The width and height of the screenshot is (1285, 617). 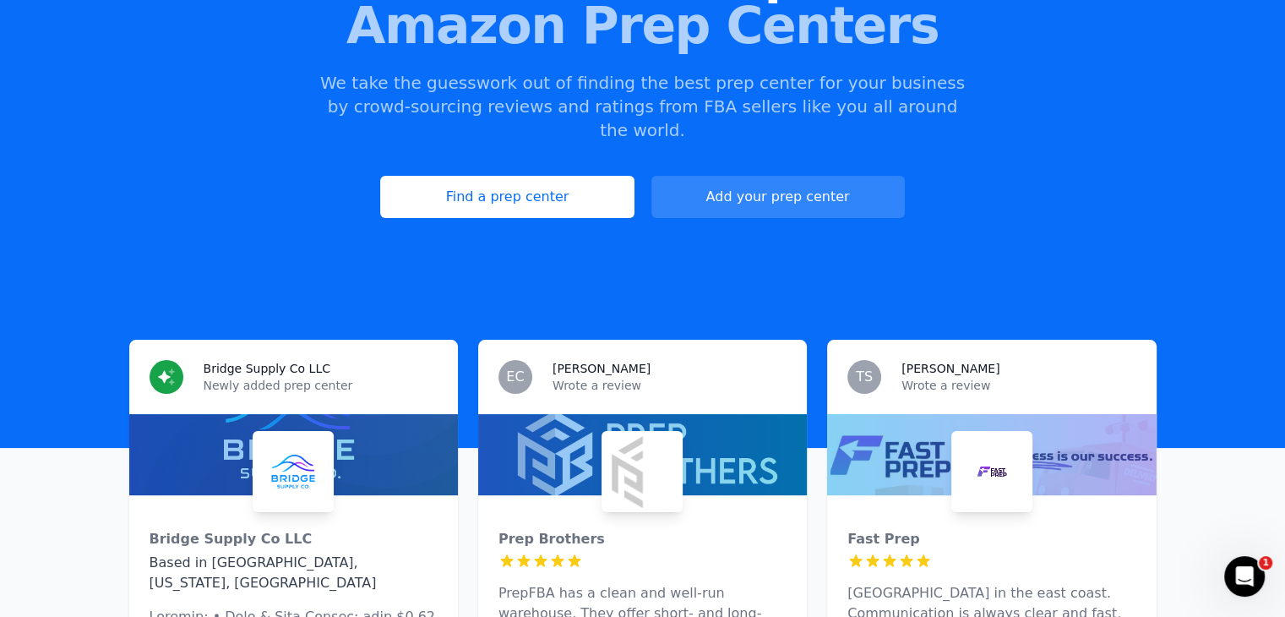 What do you see at coordinates (1265, 562) in the screenshot?
I see `span: 1` at bounding box center [1265, 562].